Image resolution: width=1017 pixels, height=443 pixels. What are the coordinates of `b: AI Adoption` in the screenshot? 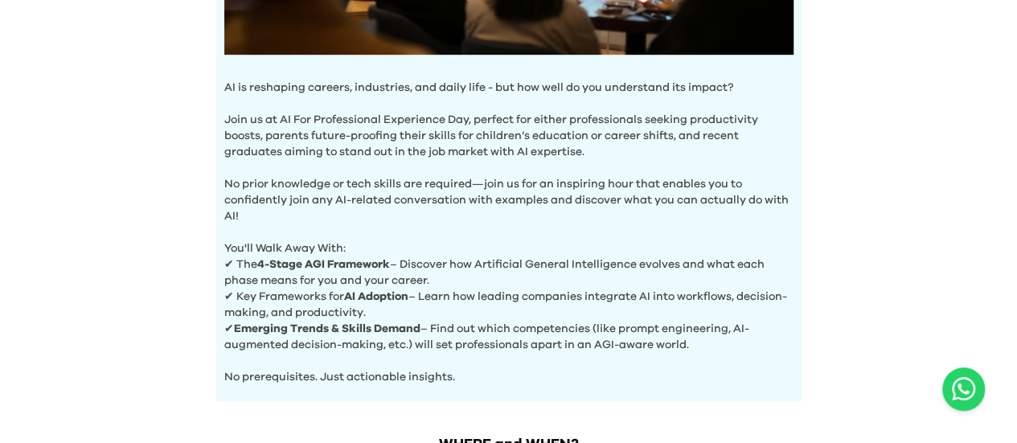 It's located at (376, 297).